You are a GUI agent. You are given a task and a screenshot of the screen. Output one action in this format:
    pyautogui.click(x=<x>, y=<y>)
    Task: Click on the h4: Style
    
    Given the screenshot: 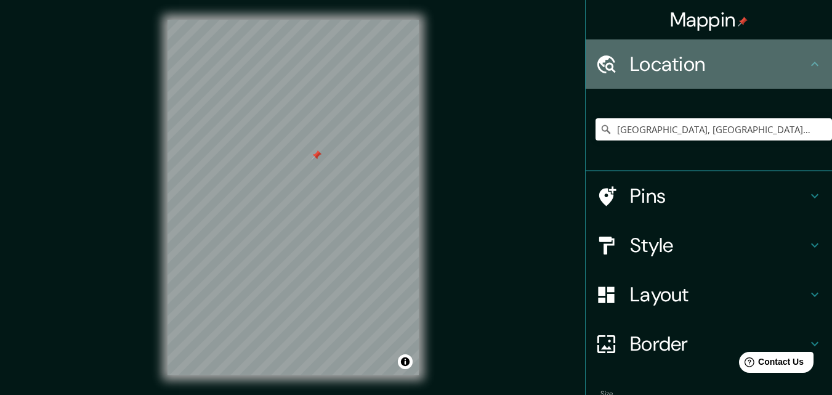 What is the action you would take?
    pyautogui.click(x=719, y=245)
    